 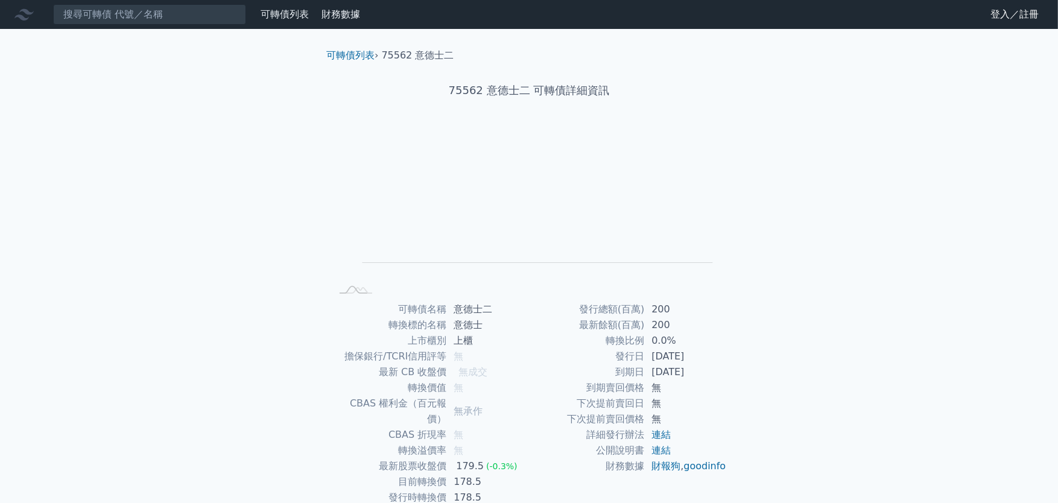 I want to click on td: 最新股票收盤價, so click(x=389, y=466).